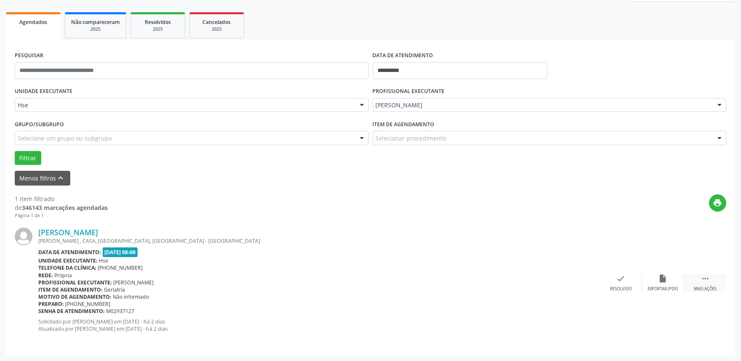  I want to click on b: Rede:, so click(45, 275).